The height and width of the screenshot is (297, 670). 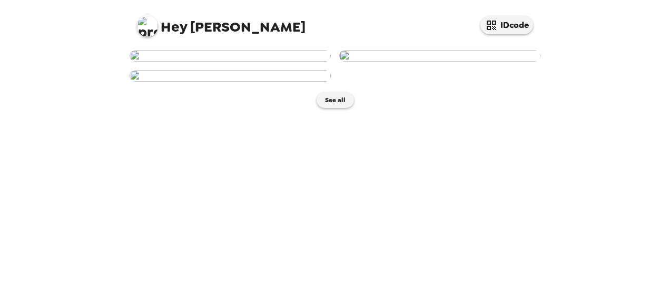 What do you see at coordinates (440, 56) in the screenshot?
I see `img: user-266707` at bounding box center [440, 56].